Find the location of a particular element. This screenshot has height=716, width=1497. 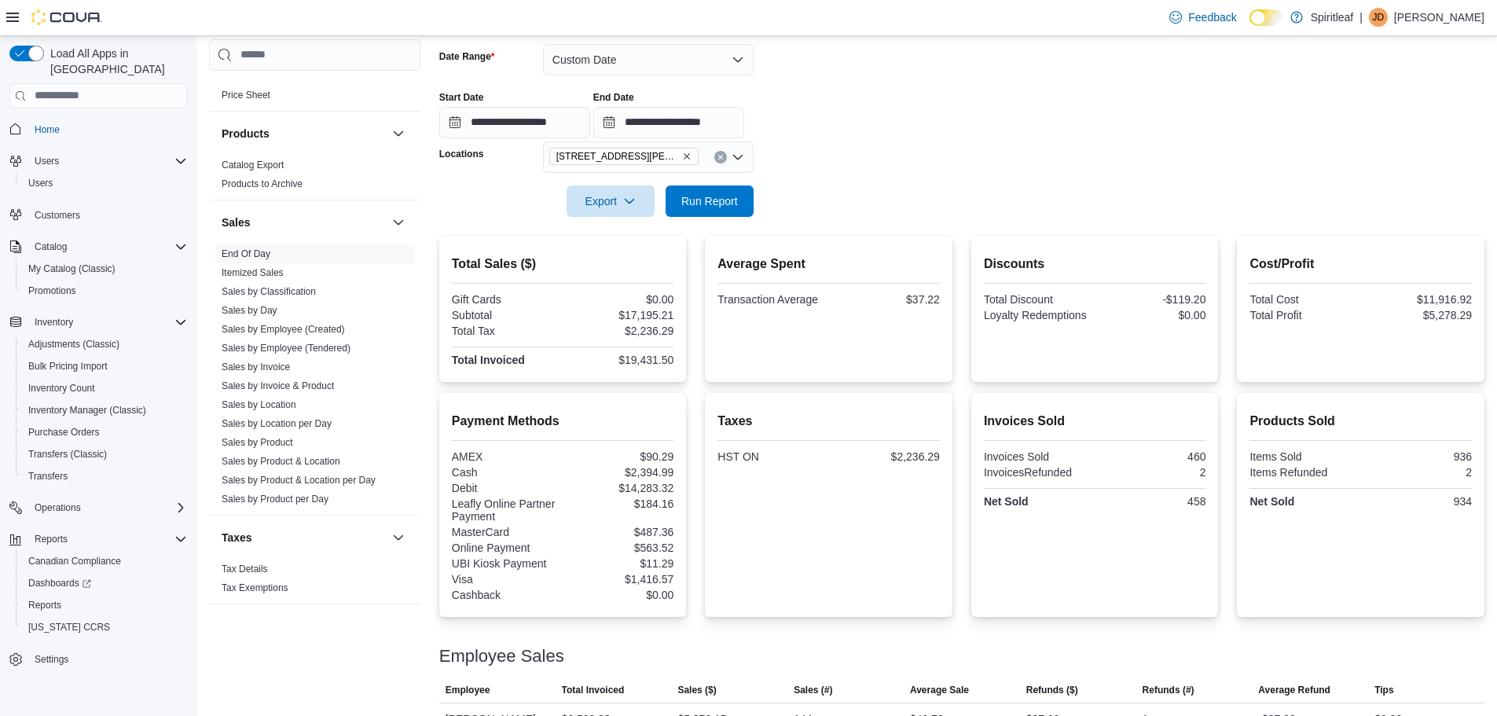

button: Canadian Compliance is located at coordinates (105, 561).